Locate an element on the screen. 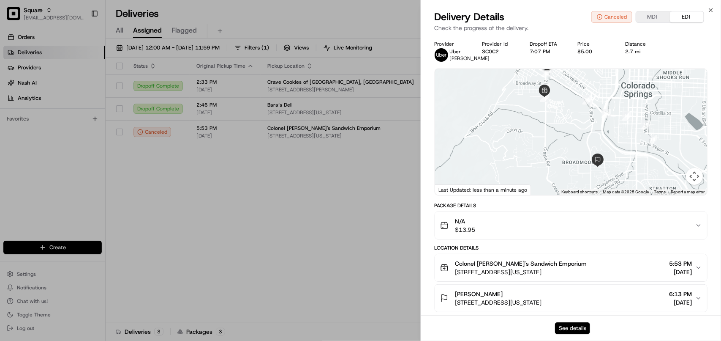 The height and width of the screenshot is (341, 721). a: Report a map error is located at coordinates (688, 191).